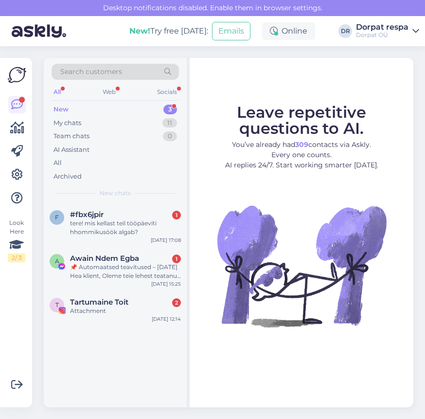 This screenshot has height=419, width=425. What do you see at coordinates (57, 217) in the screenshot?
I see `span: f` at bounding box center [57, 217].